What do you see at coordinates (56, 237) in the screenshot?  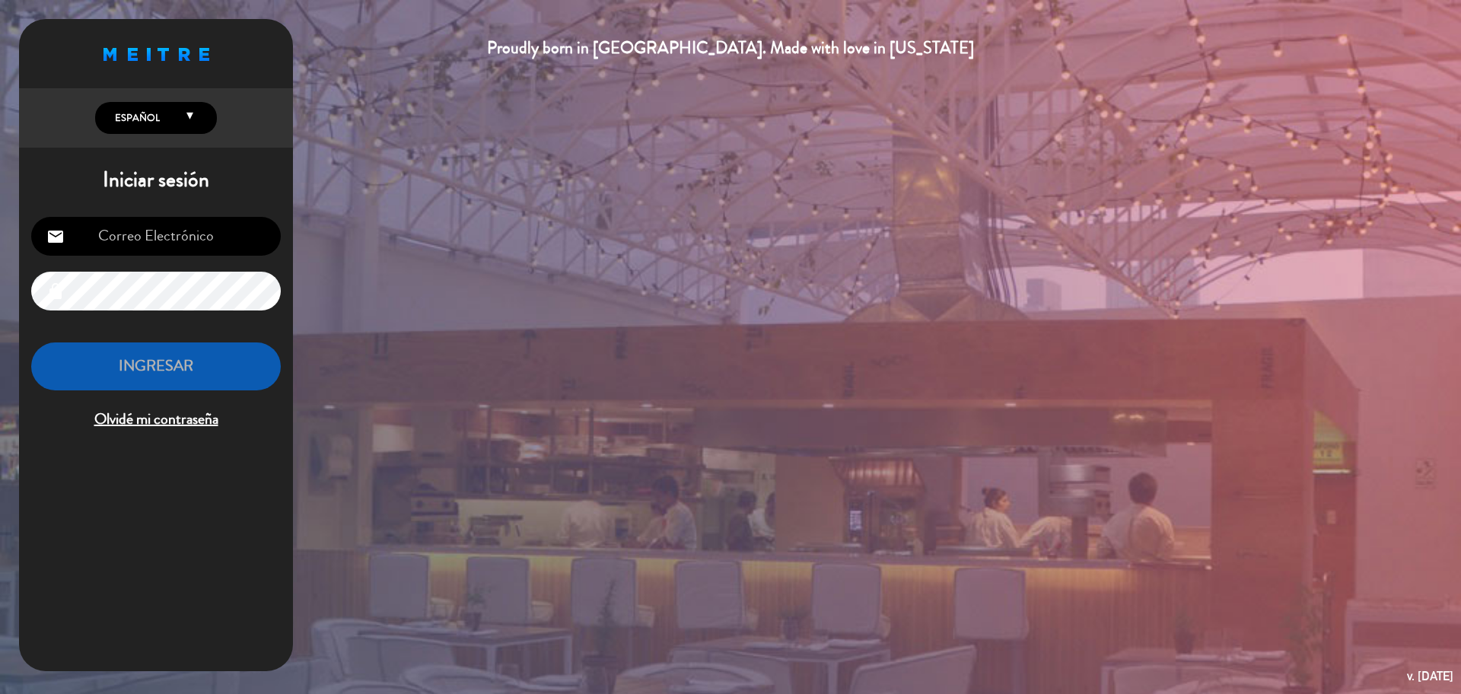 I see `i: email` at bounding box center [56, 237].